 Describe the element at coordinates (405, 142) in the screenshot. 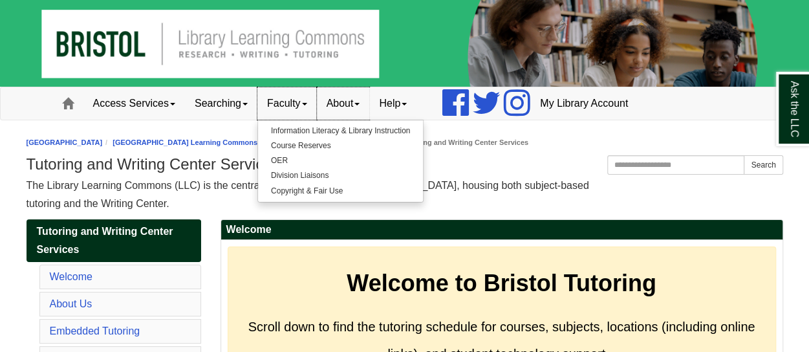

I see `nav: breadcrumb` at that location.